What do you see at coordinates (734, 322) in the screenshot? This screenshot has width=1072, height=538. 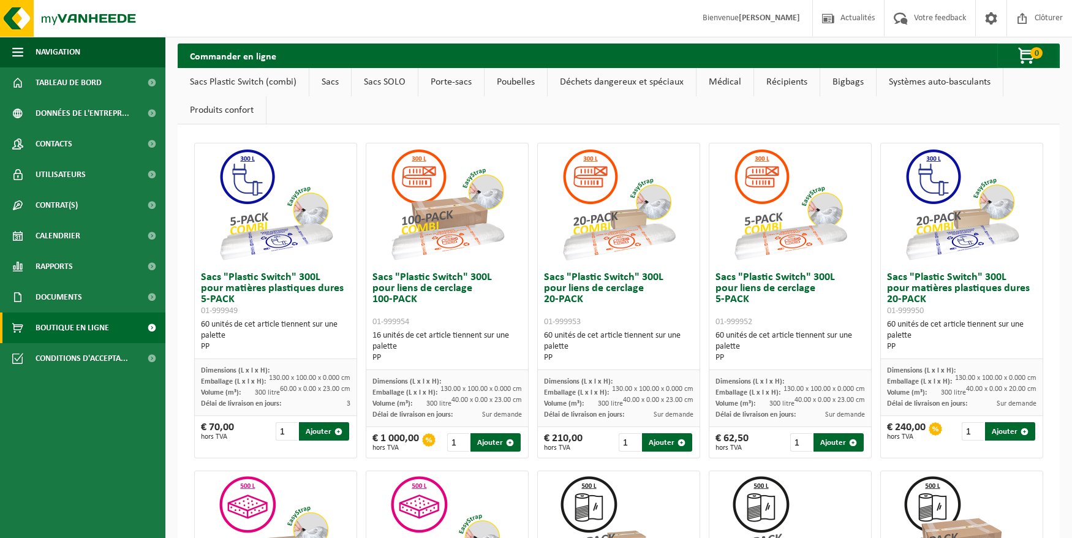 I see `span: 01-999952` at bounding box center [734, 322].